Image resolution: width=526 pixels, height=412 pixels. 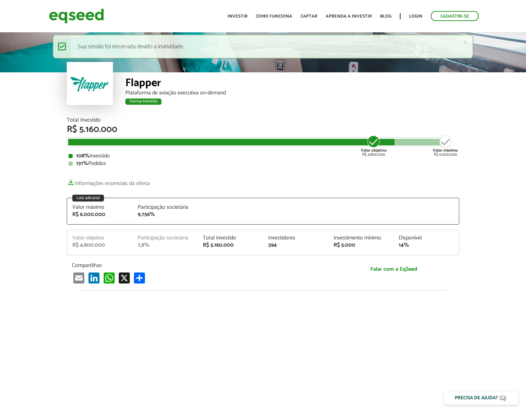 What do you see at coordinates (230, 238) in the screenshot?
I see `div: Total investido` at bounding box center [230, 238].